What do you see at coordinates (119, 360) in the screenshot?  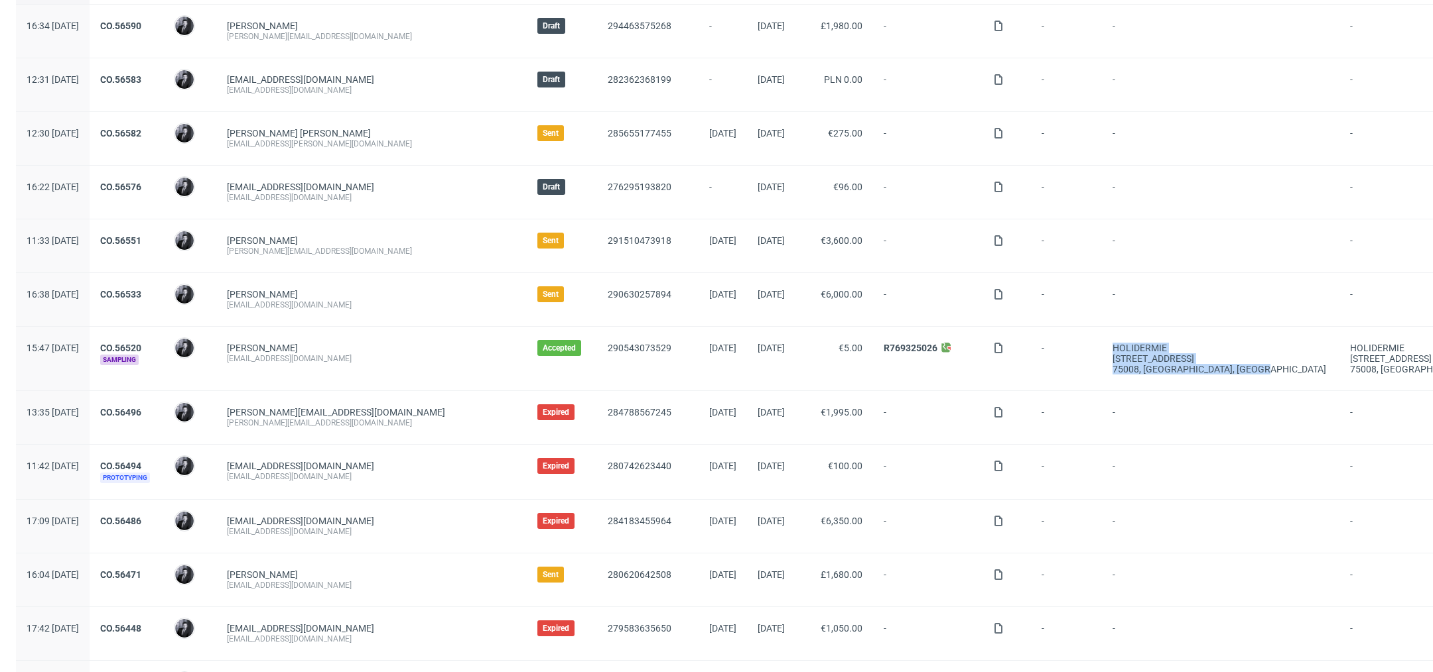 I see `span: Sampling` at bounding box center [119, 360].